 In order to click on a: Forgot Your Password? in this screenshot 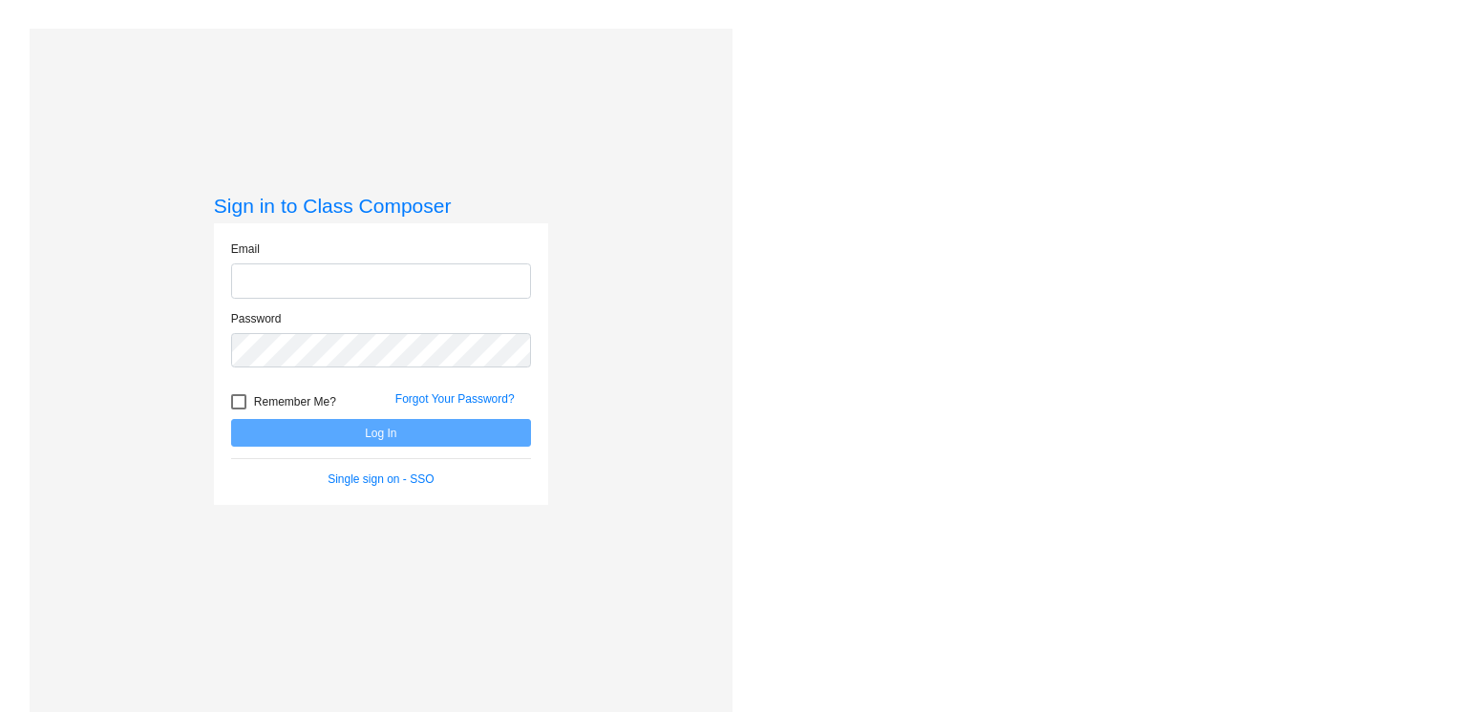, I will do `click(455, 399)`.